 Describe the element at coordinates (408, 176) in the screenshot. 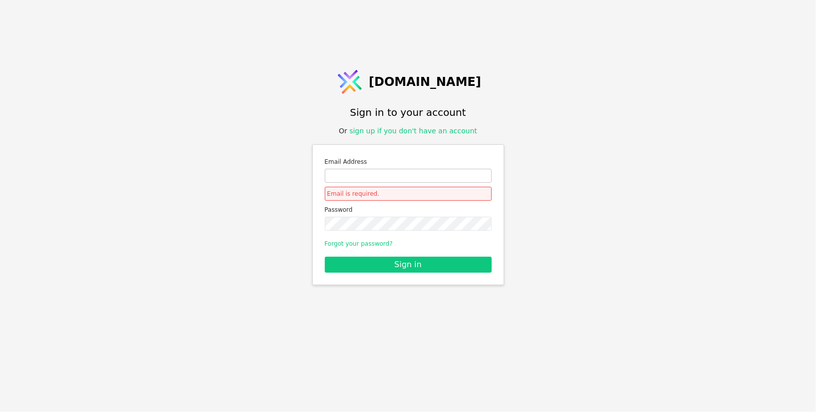

I see `input: Email address` at that location.